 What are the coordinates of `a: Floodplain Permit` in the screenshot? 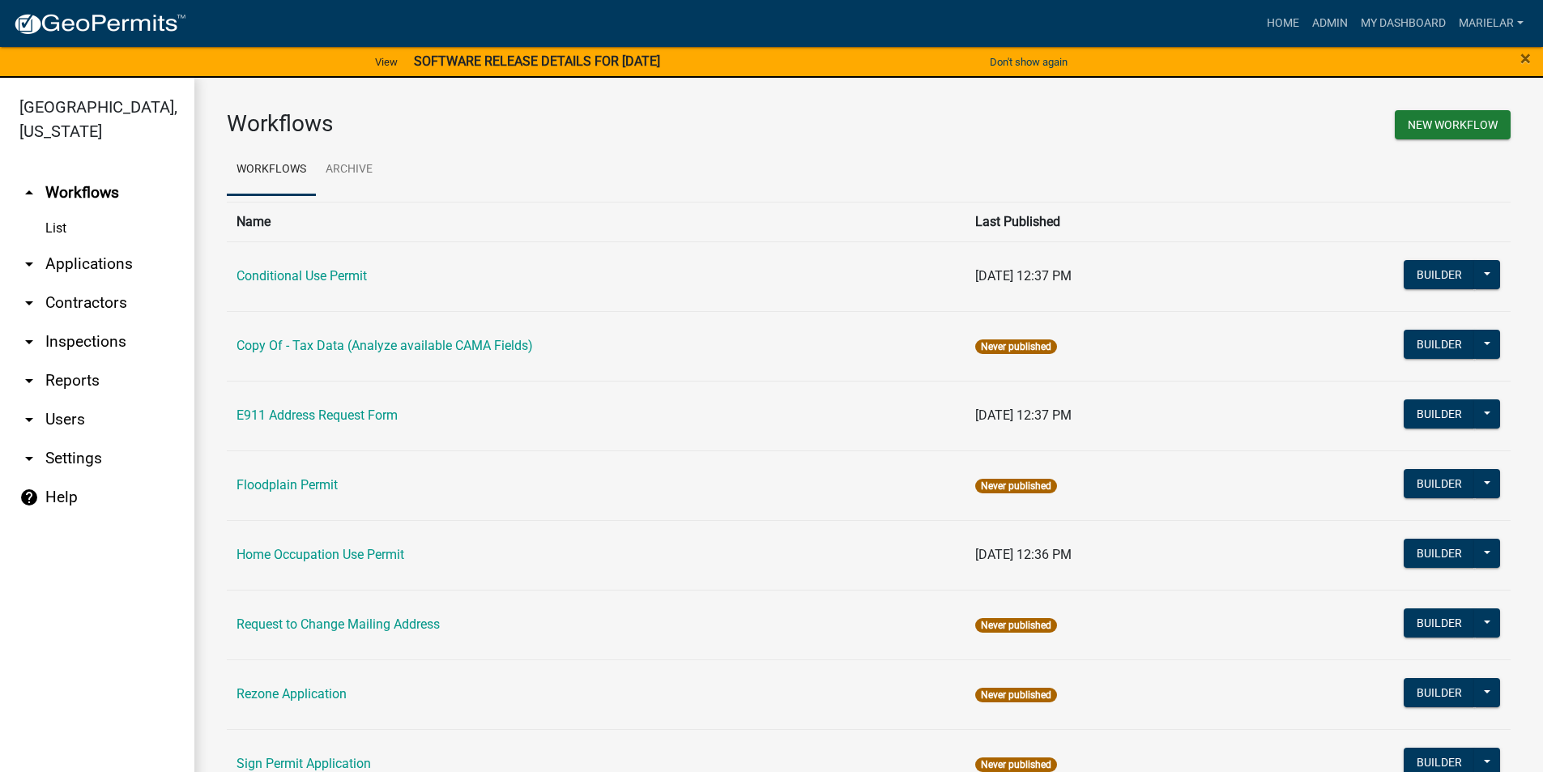 It's located at (287, 484).